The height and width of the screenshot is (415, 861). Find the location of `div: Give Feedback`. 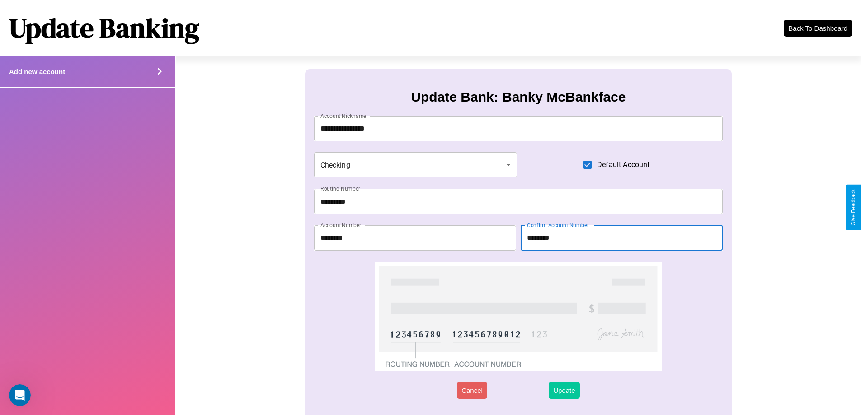

div: Give Feedback is located at coordinates (853, 207).